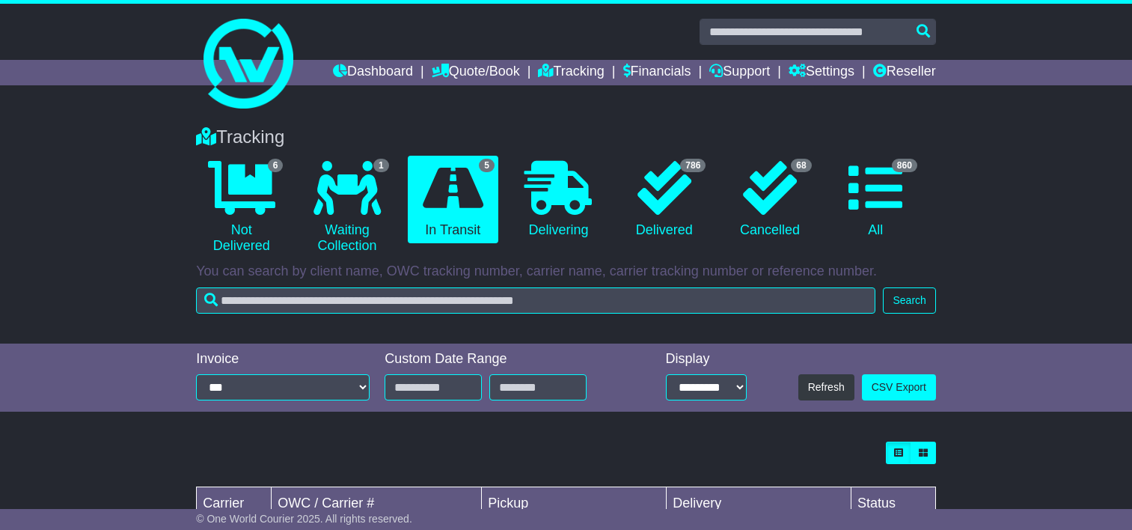 Image resolution: width=1132 pixels, height=530 pixels. I want to click on span: 68, so click(800, 165).